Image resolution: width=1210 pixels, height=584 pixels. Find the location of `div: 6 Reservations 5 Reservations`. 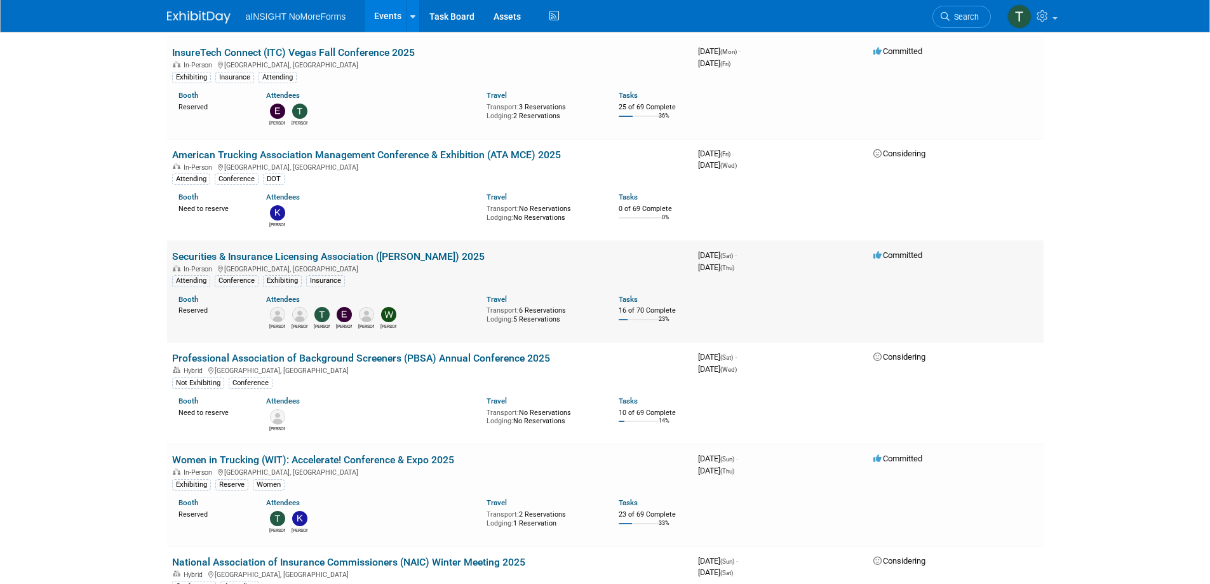

div: 6 Reservations 5 Reservations is located at coordinates (543, 313).